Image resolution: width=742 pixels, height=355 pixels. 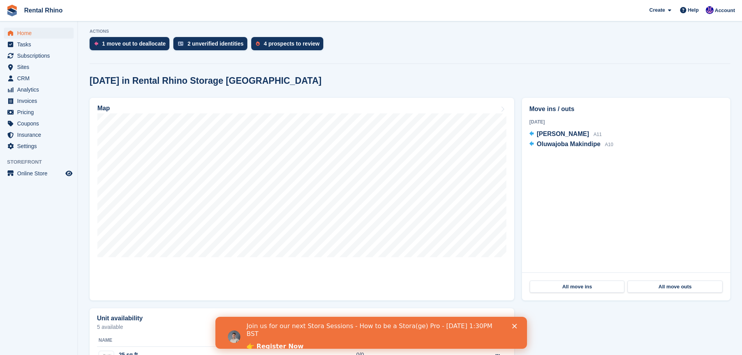 I want to click on span: Account, so click(x=725, y=11).